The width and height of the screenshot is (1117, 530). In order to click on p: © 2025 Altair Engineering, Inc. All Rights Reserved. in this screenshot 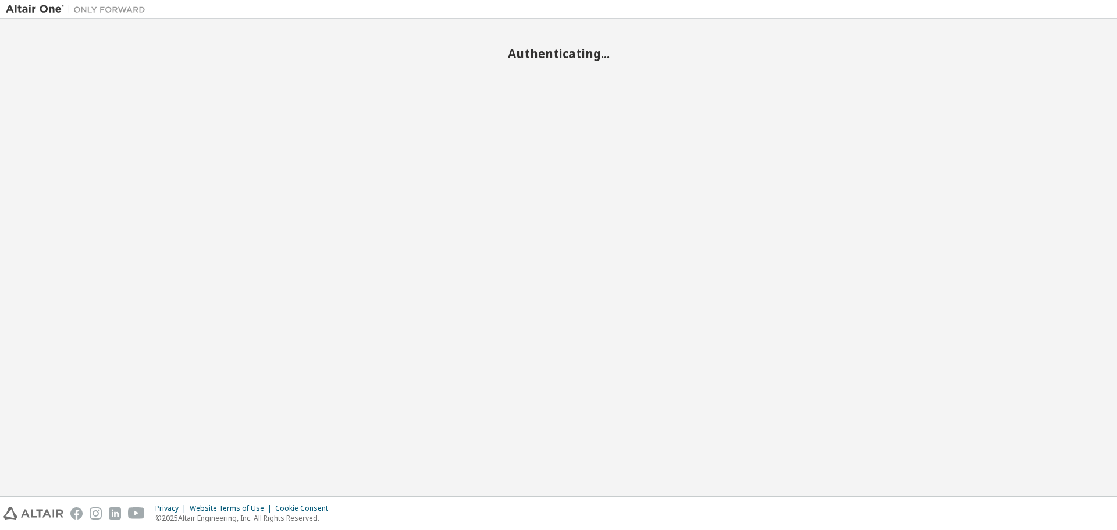, I will do `click(245, 518)`.